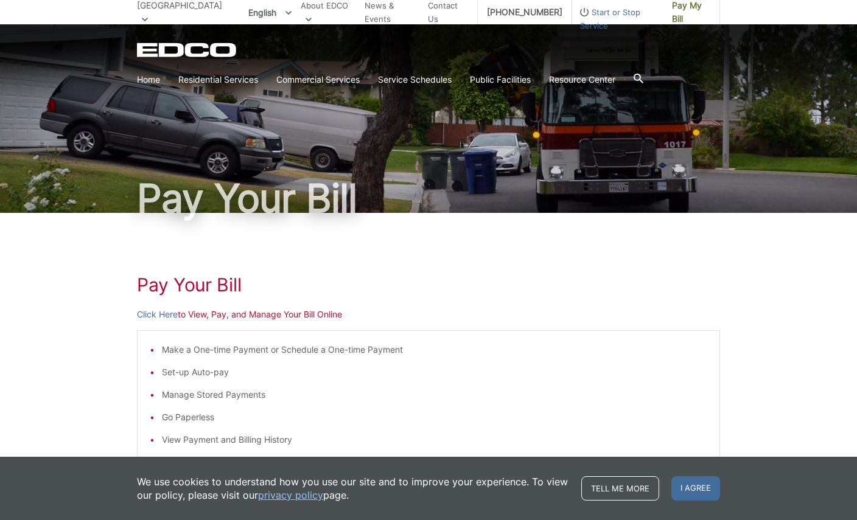 Image resolution: width=857 pixels, height=520 pixels. What do you see at coordinates (620, 489) in the screenshot?
I see `a: Tell me more` at bounding box center [620, 489].